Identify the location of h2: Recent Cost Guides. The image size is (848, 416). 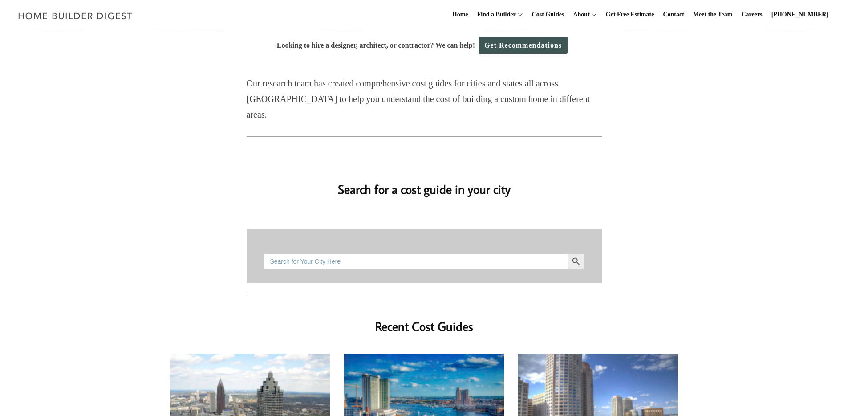
(424, 320).